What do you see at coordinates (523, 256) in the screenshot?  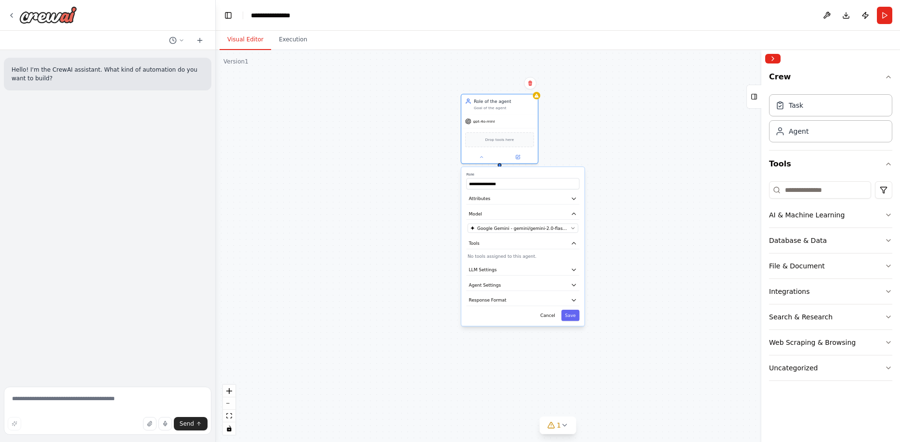 I see `p: No tools assigned to this agent.` at bounding box center [523, 256].